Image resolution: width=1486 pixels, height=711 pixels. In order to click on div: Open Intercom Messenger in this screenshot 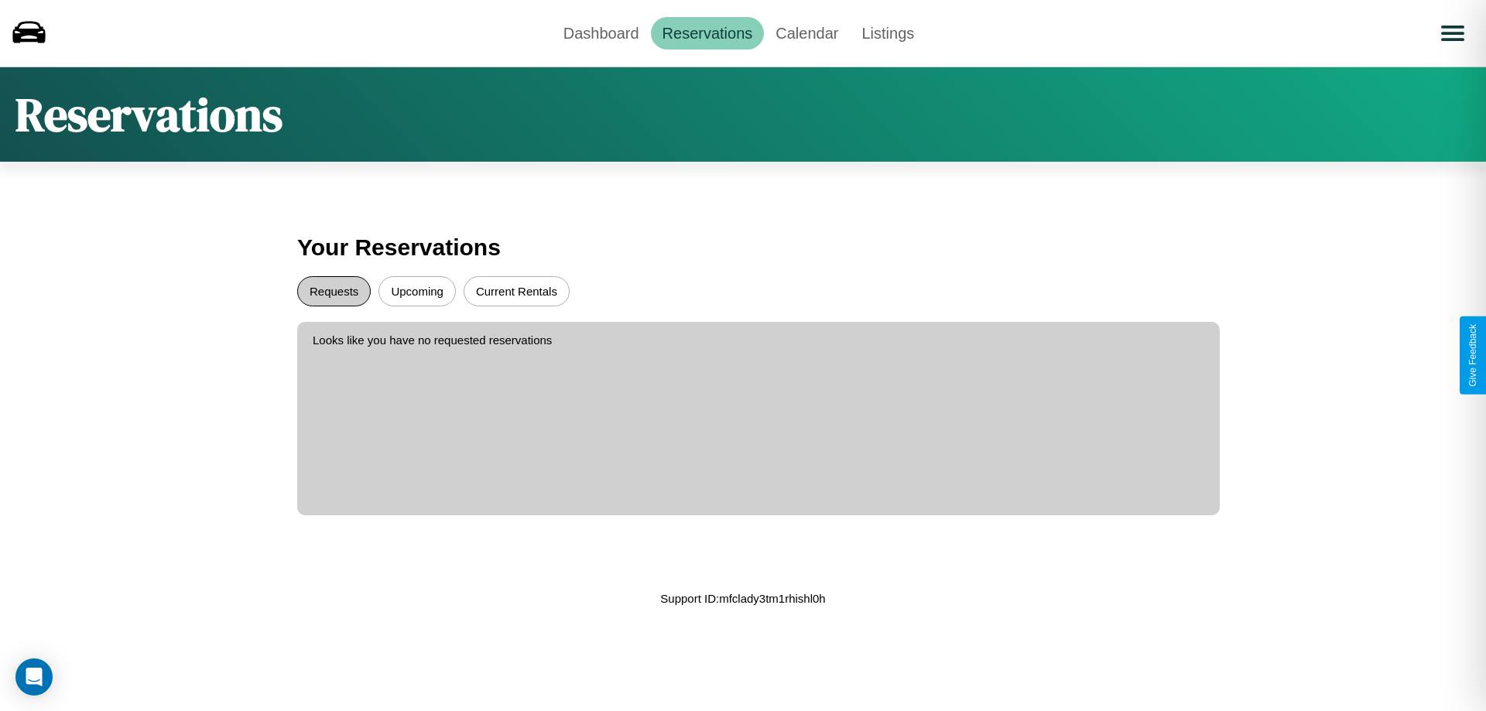, I will do `click(34, 677)`.